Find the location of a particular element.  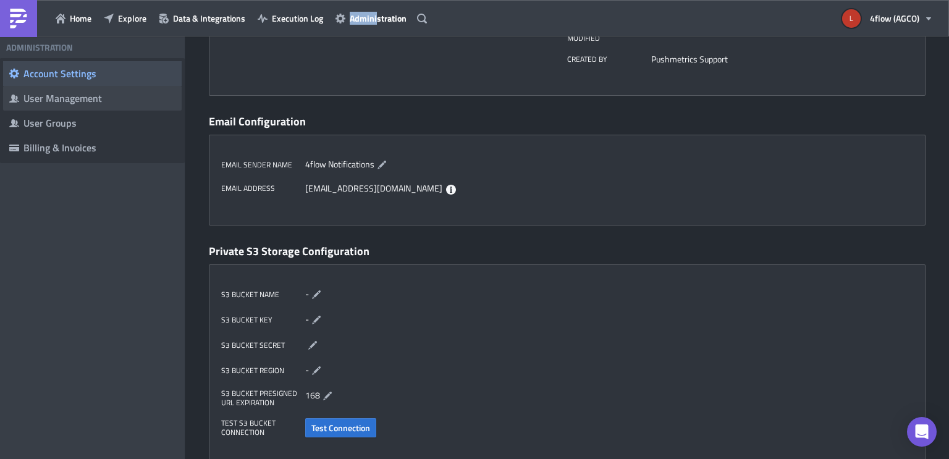

button: Explore is located at coordinates (125, 18).